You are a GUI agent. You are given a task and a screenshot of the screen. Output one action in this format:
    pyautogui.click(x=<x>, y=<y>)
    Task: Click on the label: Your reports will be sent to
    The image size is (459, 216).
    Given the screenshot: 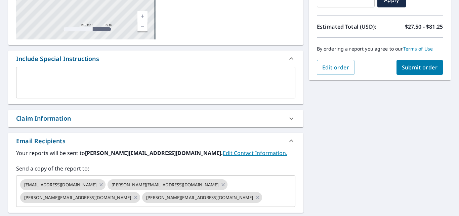 What is the action you would take?
    pyautogui.click(x=156, y=153)
    